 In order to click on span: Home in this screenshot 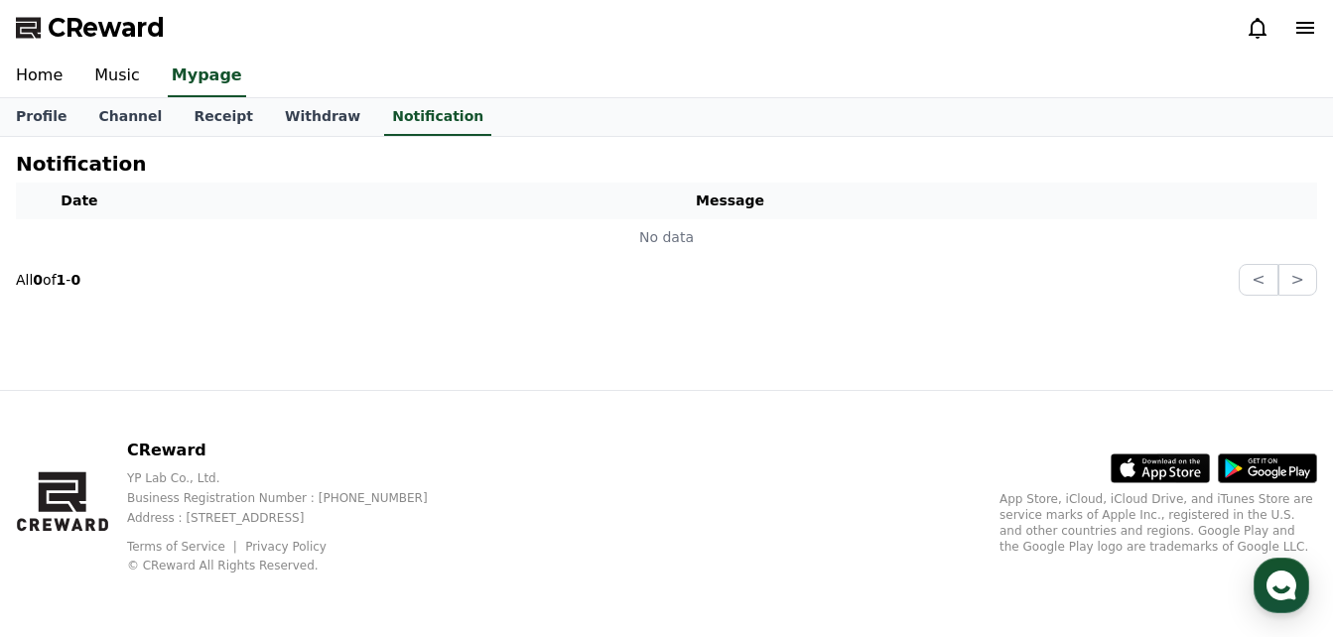, I will do `click(67, 510)`.